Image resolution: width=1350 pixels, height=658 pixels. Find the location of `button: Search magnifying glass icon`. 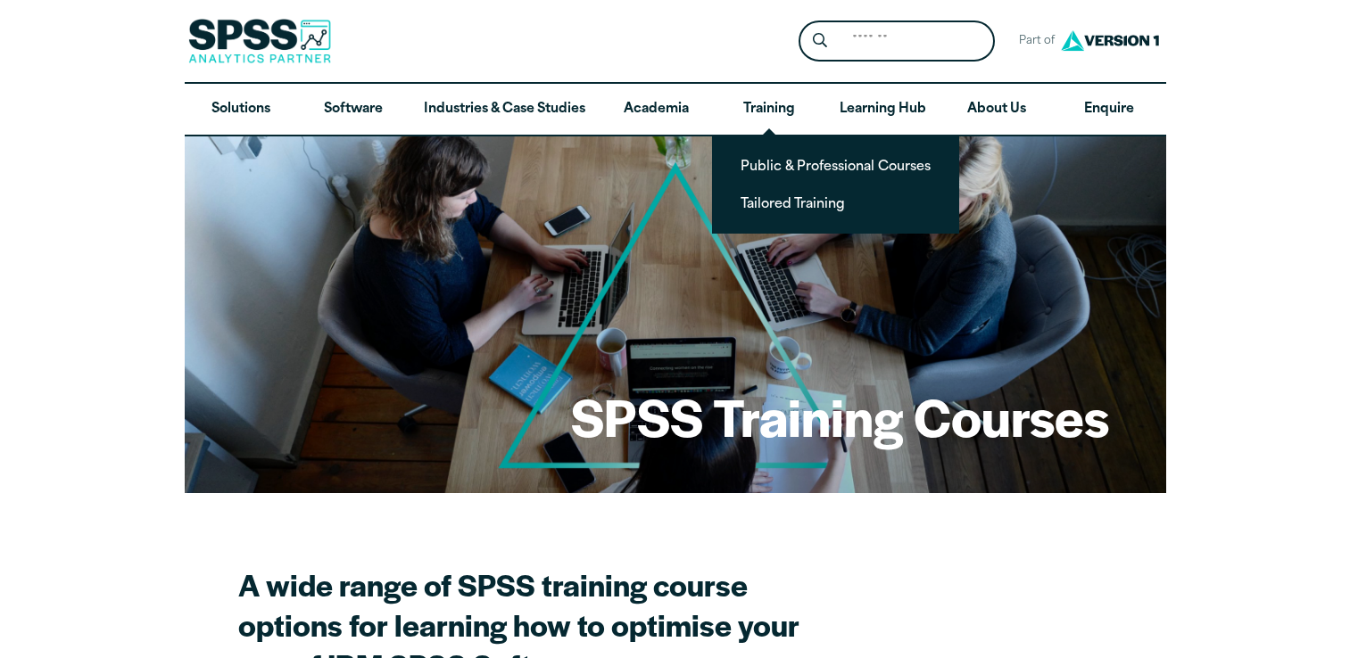

button: Search magnifying glass icon is located at coordinates (819, 41).